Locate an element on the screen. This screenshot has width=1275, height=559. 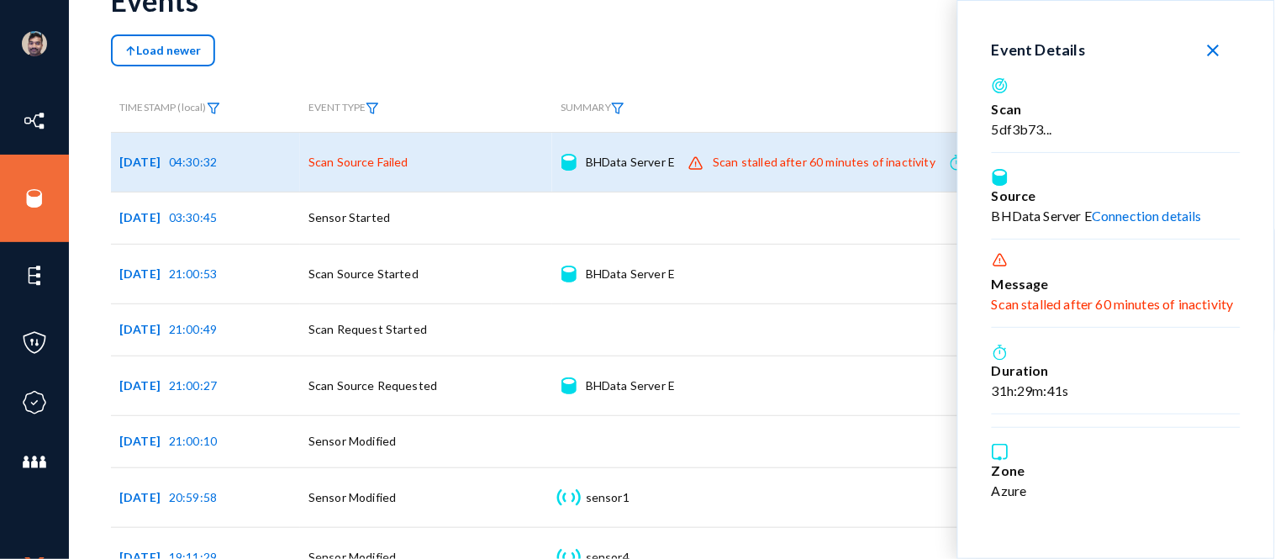
img: icon-members.svg is located at coordinates (34, 462).